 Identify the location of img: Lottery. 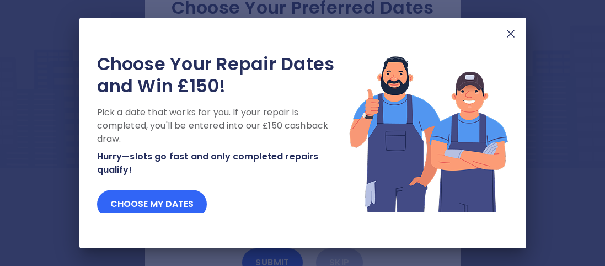
(428, 133).